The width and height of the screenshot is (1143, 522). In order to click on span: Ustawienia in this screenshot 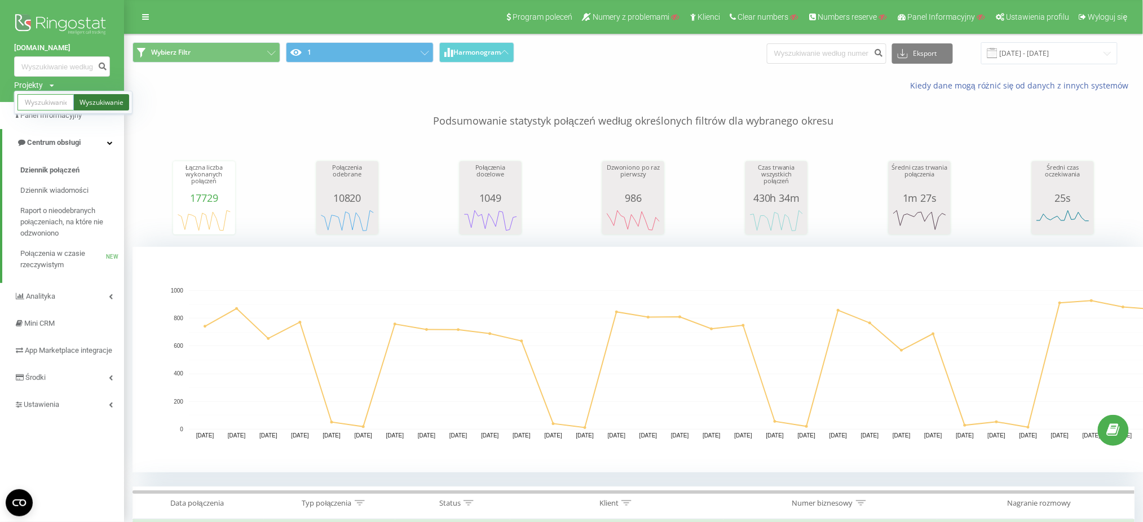, I will do `click(41, 404)`.